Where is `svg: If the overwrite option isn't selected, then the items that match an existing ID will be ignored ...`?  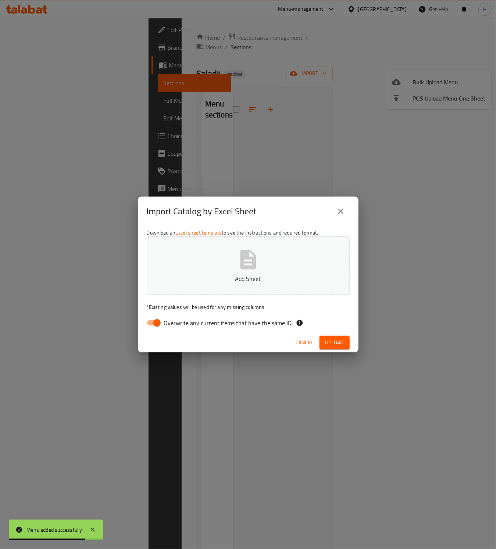 svg: If the overwrite option isn't selected, then the items that match an existing ID will be ignored ... is located at coordinates (300, 323).